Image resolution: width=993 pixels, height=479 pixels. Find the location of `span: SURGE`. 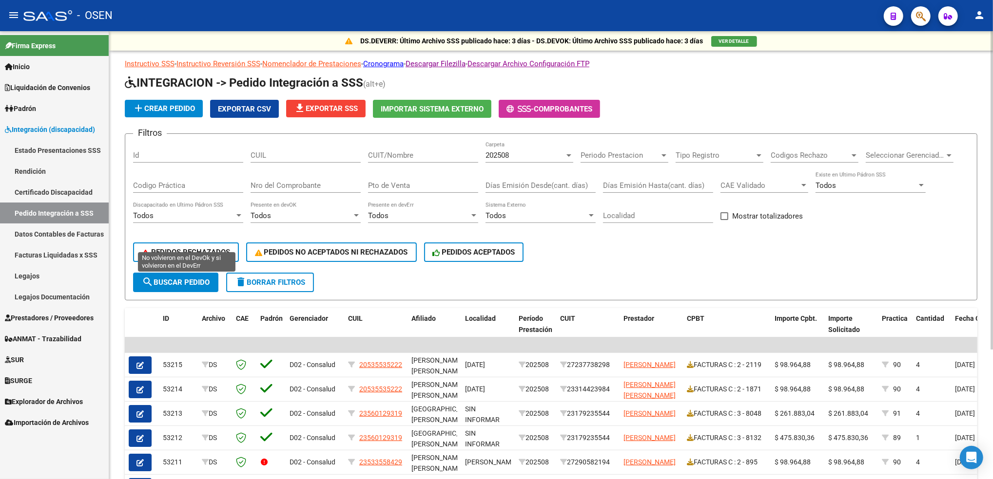

span: SURGE is located at coordinates (19, 381).